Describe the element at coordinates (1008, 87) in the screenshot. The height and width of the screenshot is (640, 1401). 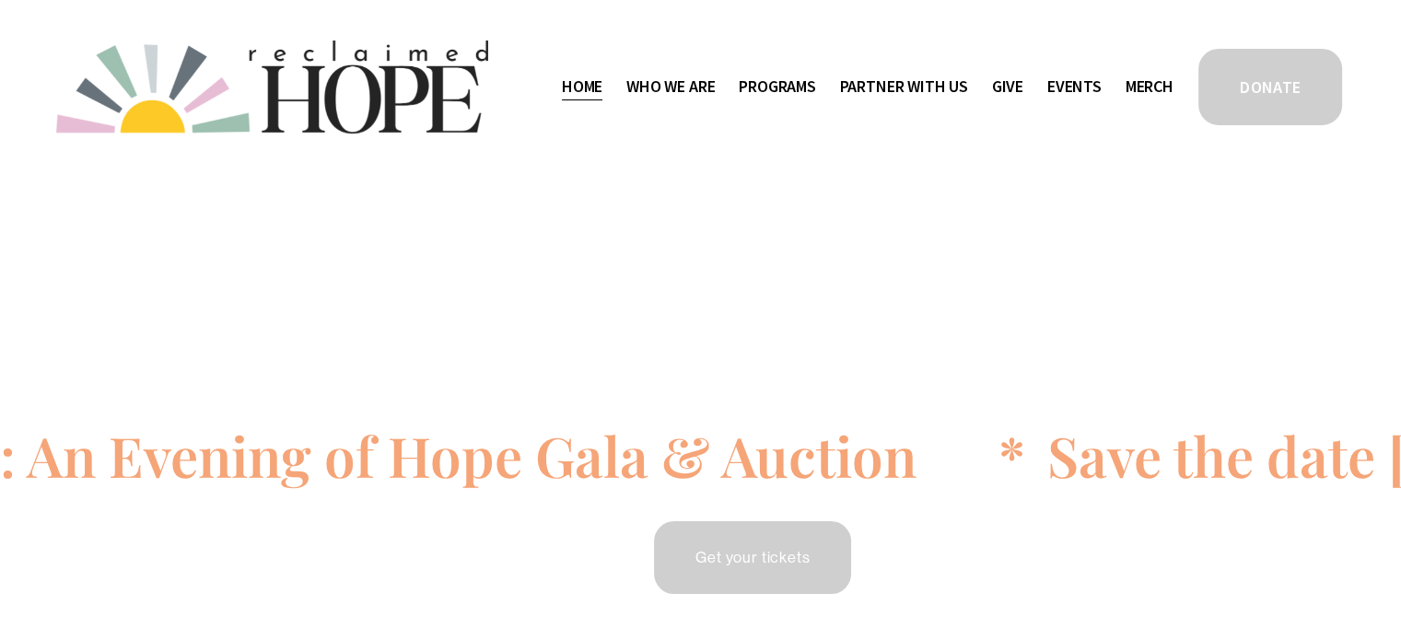
I see `a: Give` at that location.